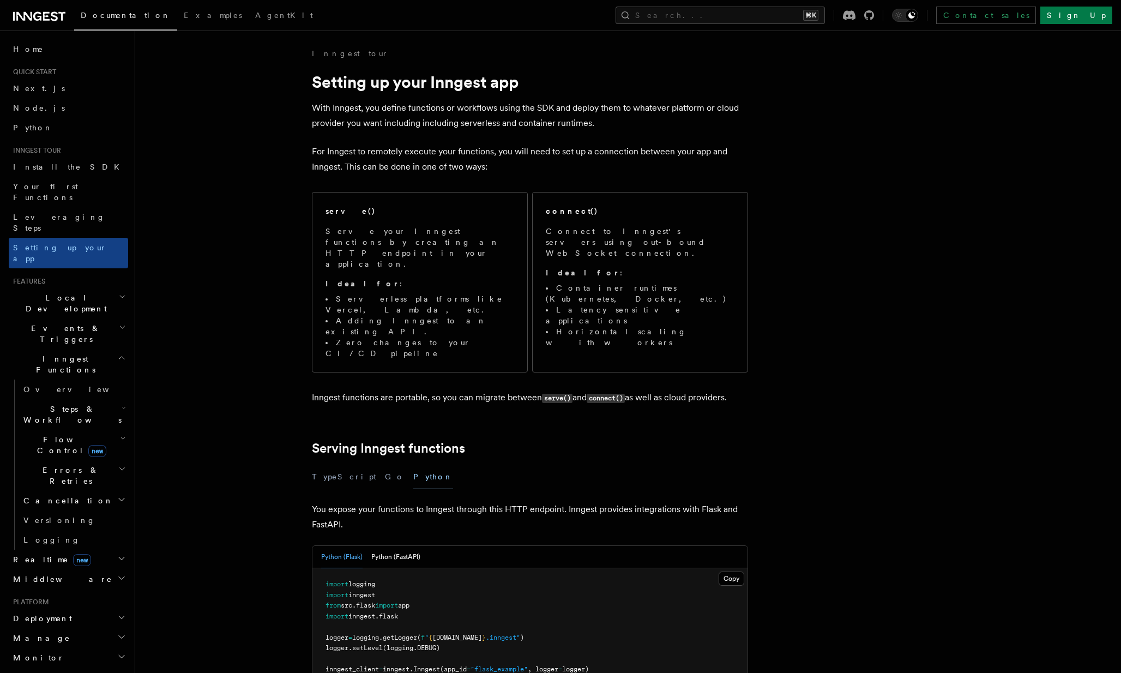  Describe the element at coordinates (28, 49) in the screenshot. I see `span: Home` at that location.